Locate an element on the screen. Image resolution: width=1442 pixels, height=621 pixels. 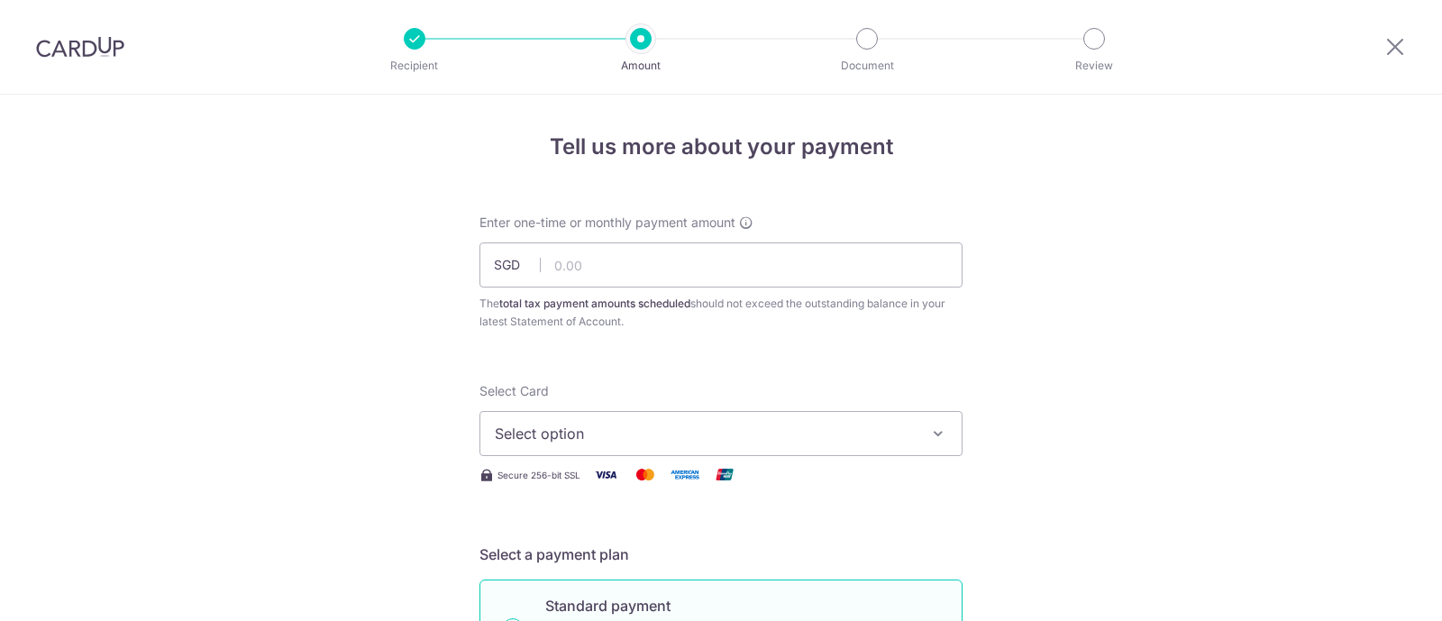
span: translation missing: en.payables.payment_networks.credit_card.summary.labels.select_card is located at coordinates (514, 390).